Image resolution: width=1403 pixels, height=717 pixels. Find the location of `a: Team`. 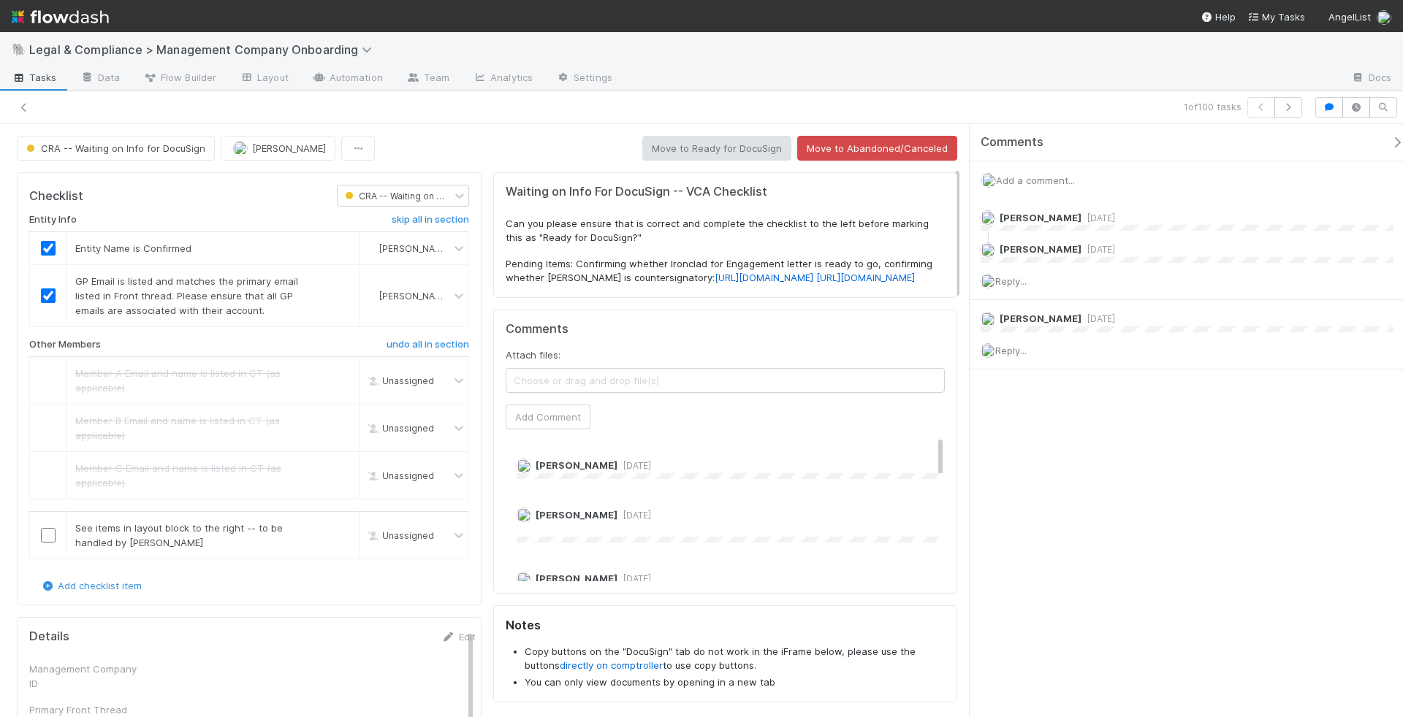

a: Team is located at coordinates (427, 79).